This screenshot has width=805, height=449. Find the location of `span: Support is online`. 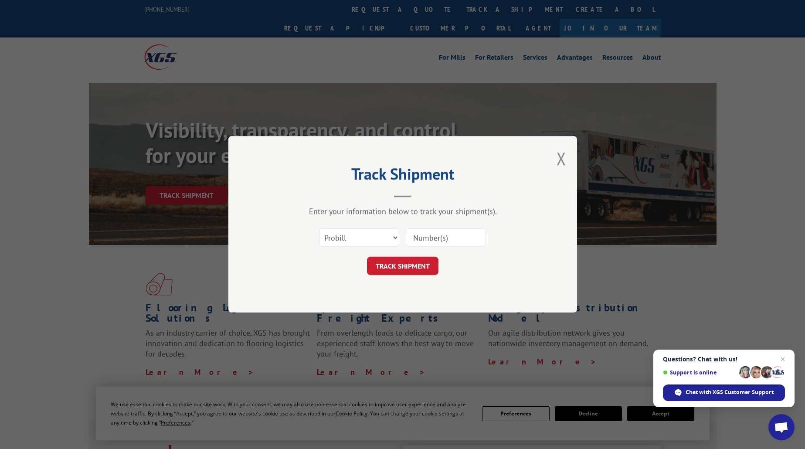

span: Support is online is located at coordinates (699, 372).